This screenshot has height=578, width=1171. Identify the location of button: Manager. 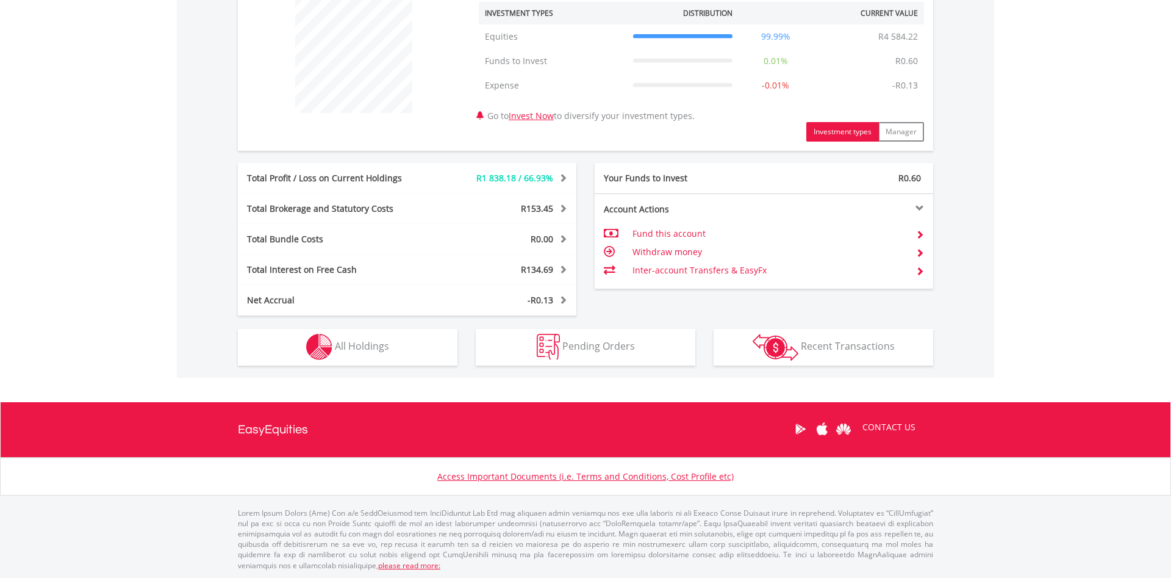
(901, 132).